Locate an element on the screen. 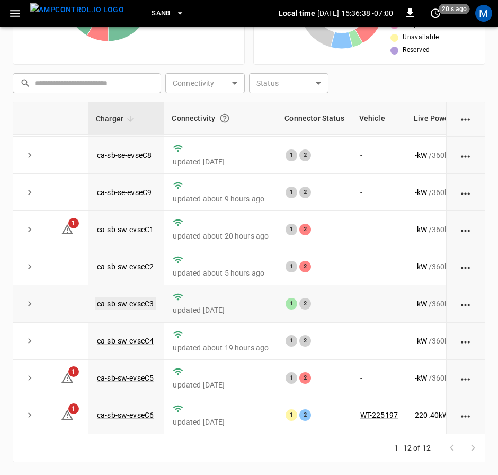  a: WT-225197 is located at coordinates (379, 415).